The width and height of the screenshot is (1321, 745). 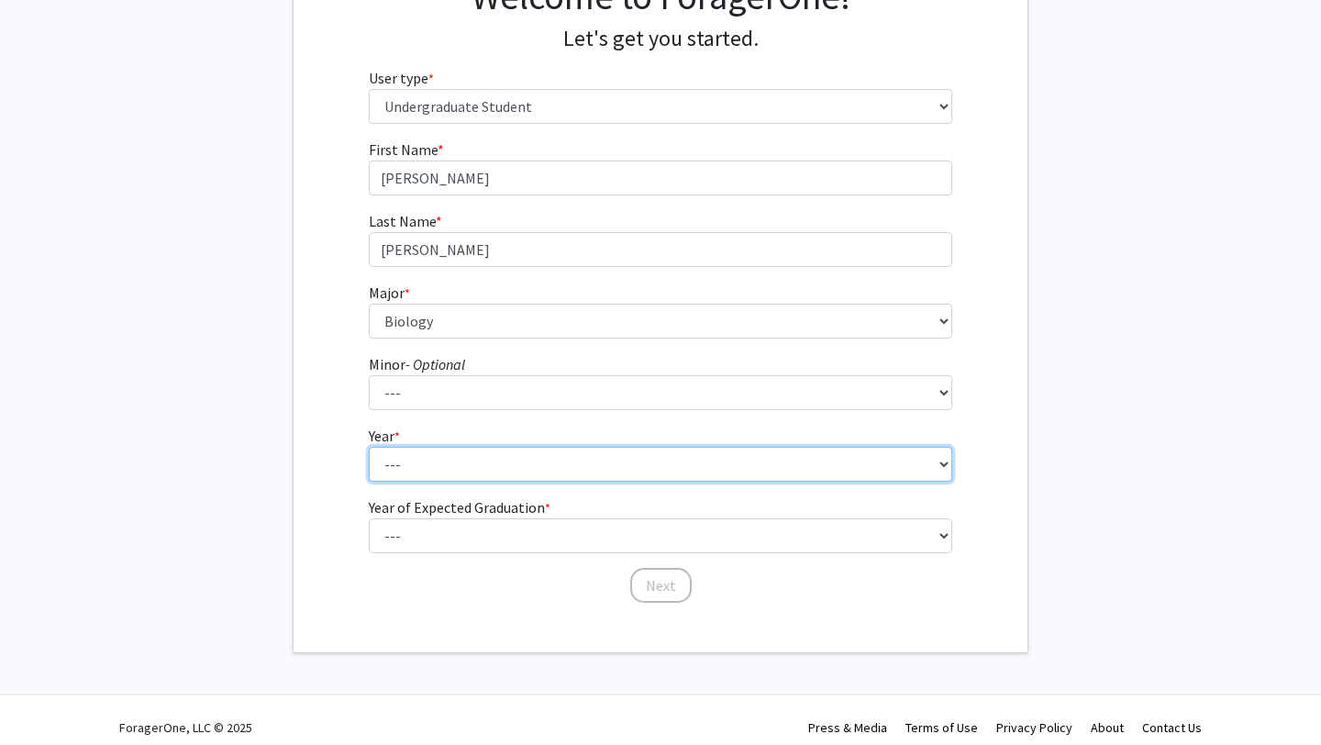 I want to click on label: Year of Expected Graduation, so click(x=459, y=507).